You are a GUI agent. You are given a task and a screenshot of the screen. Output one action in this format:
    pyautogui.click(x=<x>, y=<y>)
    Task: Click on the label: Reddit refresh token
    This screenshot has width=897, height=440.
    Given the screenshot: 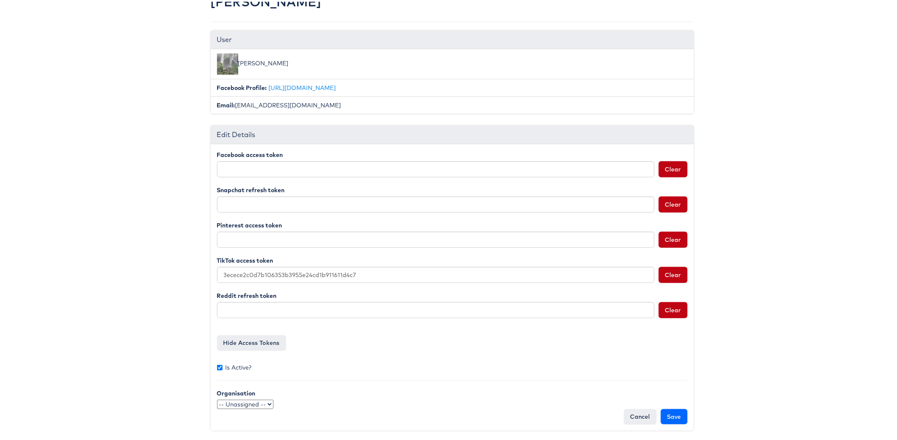 What is the action you would take?
    pyautogui.click(x=247, y=294)
    